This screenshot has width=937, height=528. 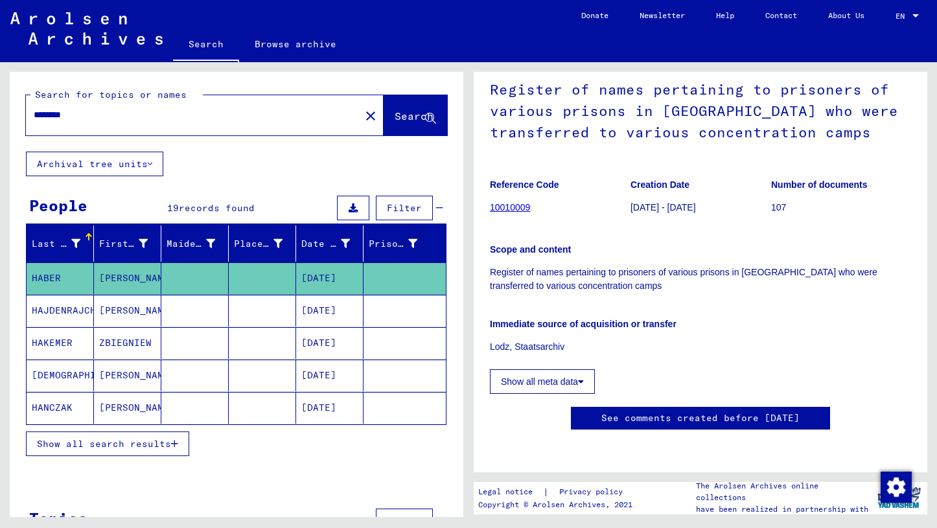 I want to click on b: Number of documents, so click(x=819, y=185).